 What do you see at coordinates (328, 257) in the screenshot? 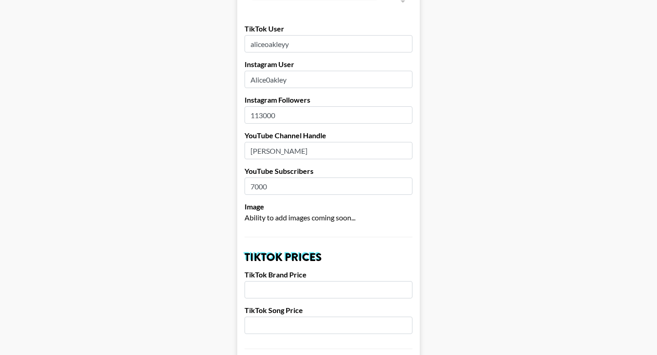
I see `h2: TikTok Prices` at bounding box center [328, 257].